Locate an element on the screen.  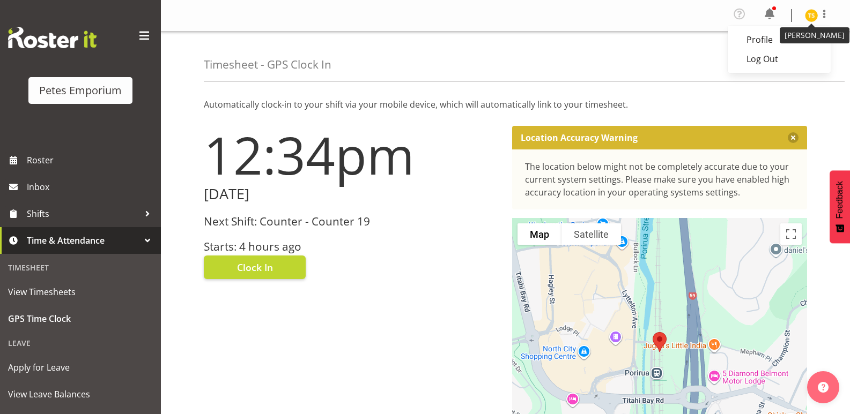
button: Close message is located at coordinates (793, 138).